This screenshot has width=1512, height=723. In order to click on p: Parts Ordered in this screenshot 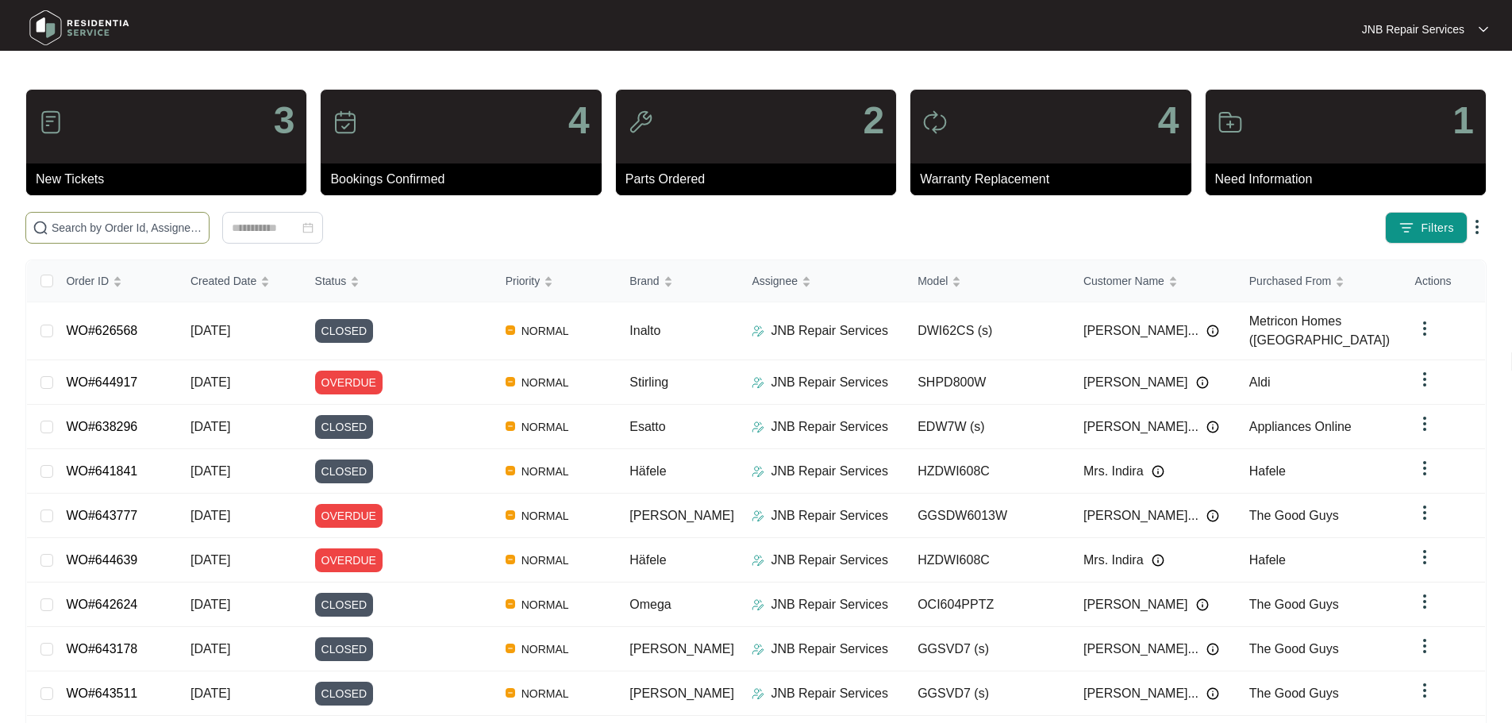, I will do `click(760, 179)`.